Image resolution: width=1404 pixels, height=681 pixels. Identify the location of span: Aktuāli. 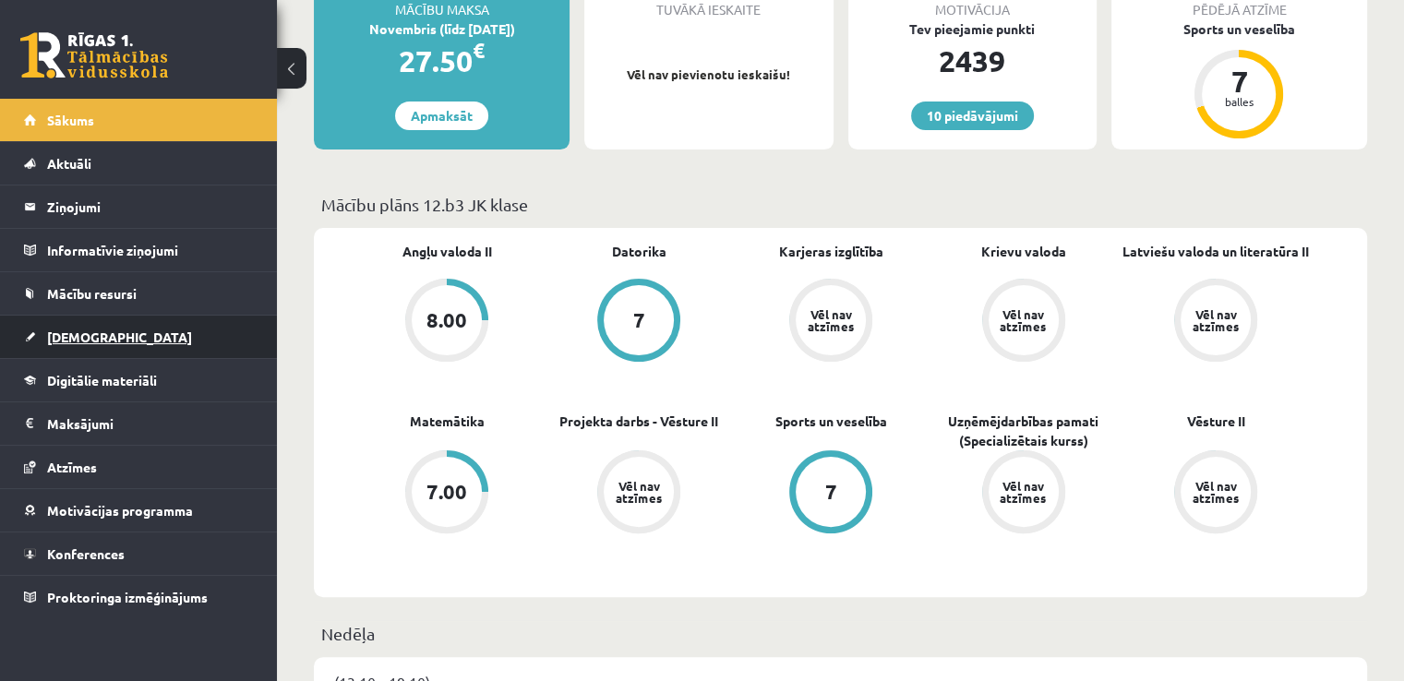
(69, 163).